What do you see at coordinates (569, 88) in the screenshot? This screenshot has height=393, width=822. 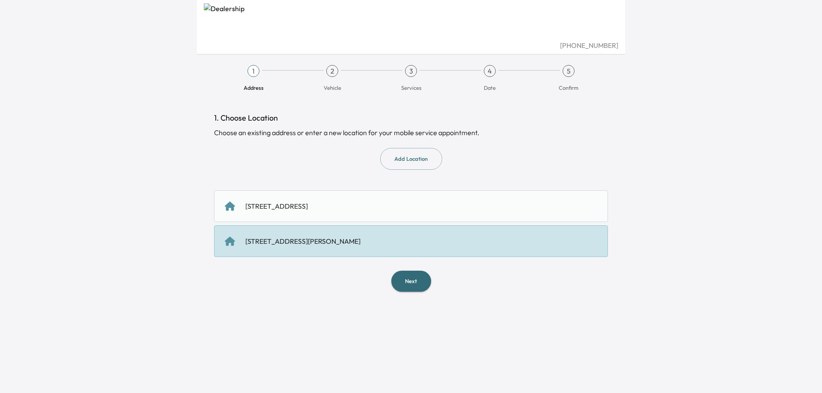 I see `span: Confirm` at bounding box center [569, 88].